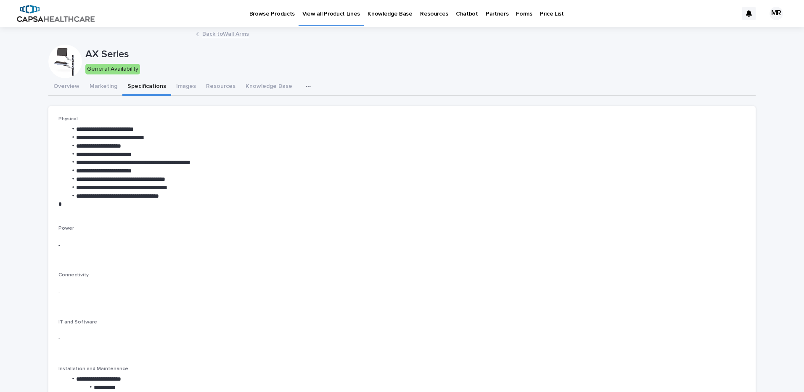  Describe the element at coordinates (74, 275) in the screenshot. I see `span: Connectivity` at that location.